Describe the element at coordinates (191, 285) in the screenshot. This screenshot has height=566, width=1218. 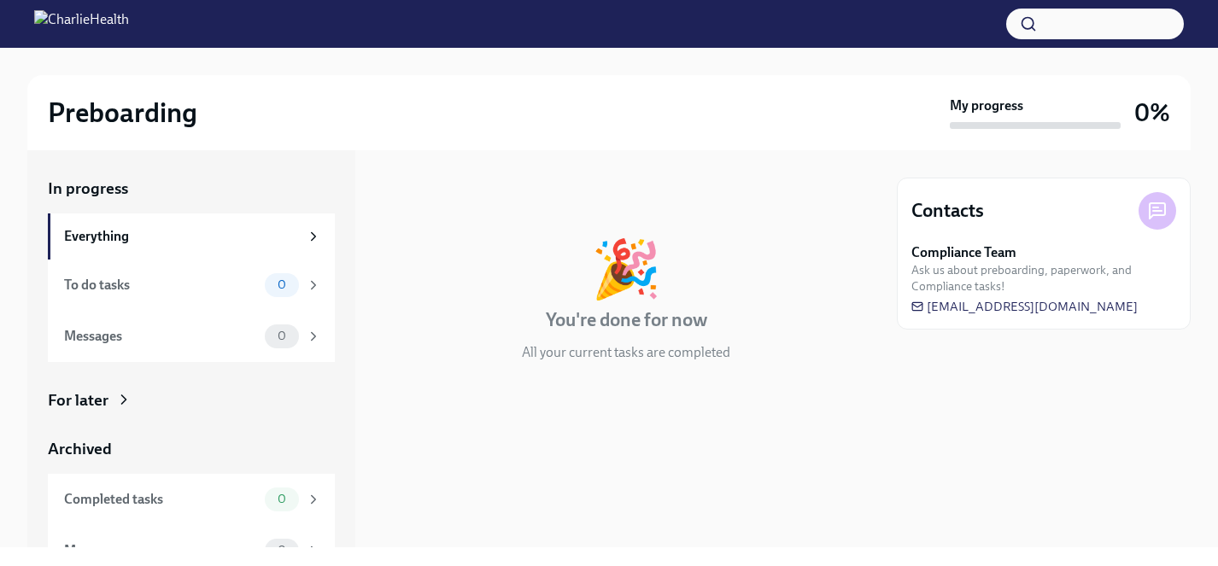
I see `a: To do tasks0` at that location.